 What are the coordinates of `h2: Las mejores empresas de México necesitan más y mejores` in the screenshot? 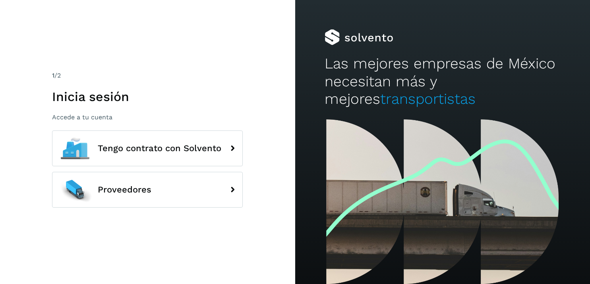 It's located at (443, 81).